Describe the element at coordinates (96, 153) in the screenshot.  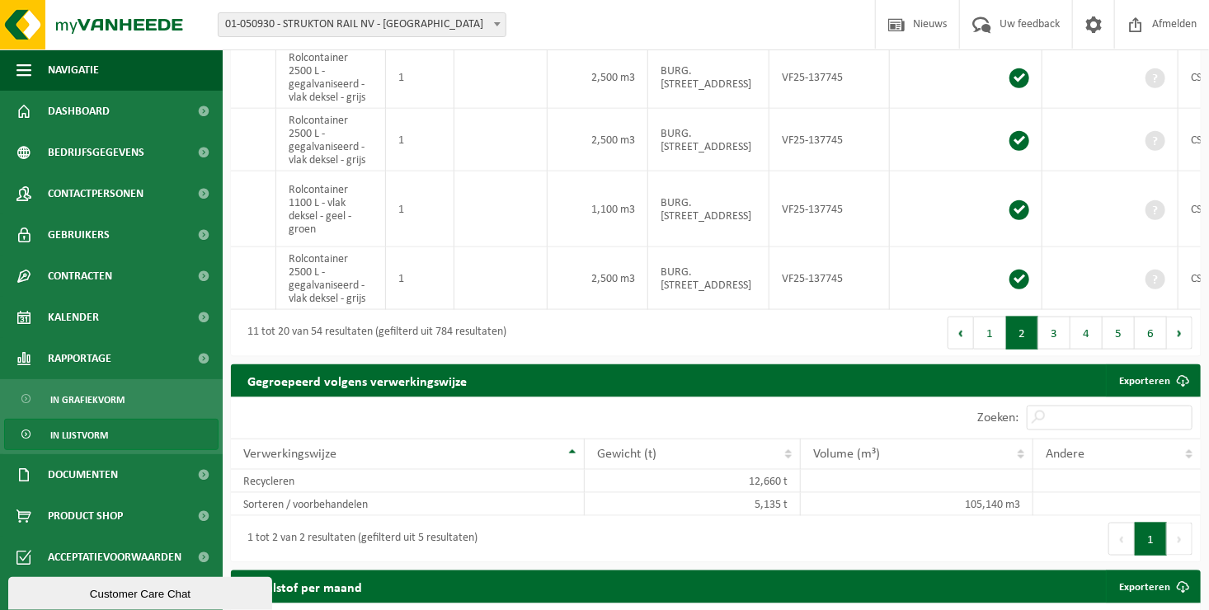
I see `span: Bedrijfsgegevens` at that location.